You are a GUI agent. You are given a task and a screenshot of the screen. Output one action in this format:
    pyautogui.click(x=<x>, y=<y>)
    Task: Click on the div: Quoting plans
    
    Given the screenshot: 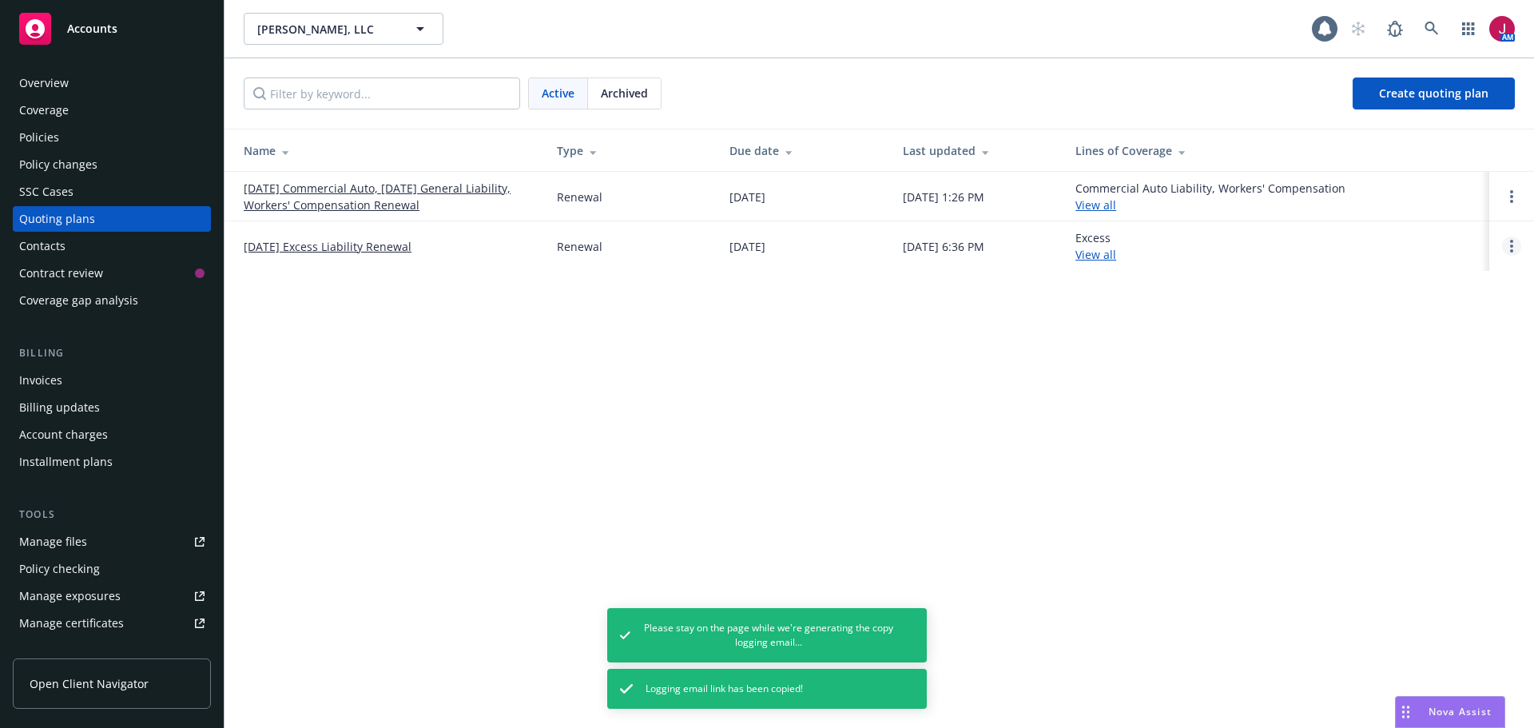 What is the action you would take?
    pyautogui.click(x=57, y=219)
    